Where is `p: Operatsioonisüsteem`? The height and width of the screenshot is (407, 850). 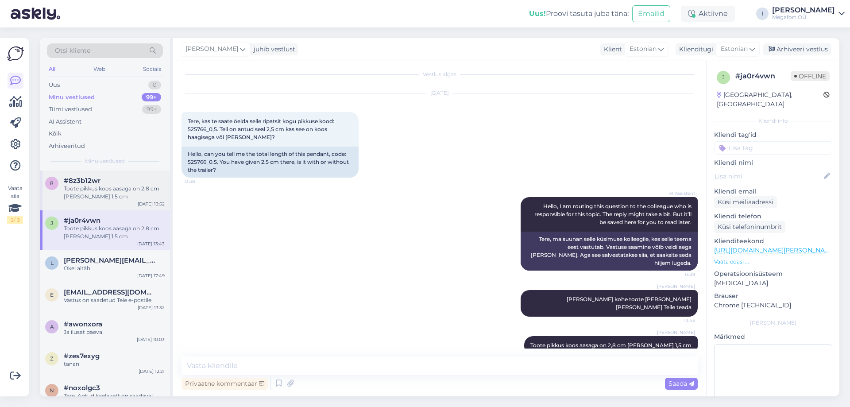
p: Operatsioonisüsteem is located at coordinates (773, 273).